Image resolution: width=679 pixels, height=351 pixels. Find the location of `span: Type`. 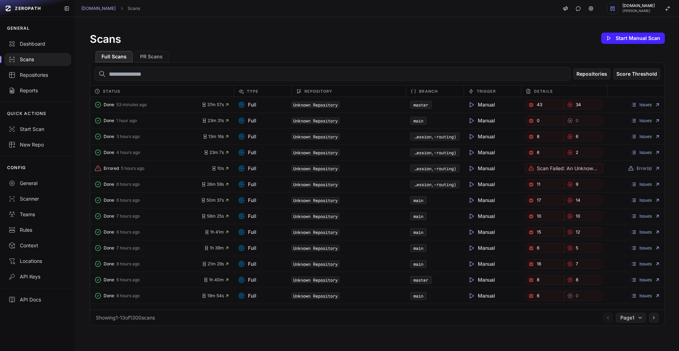

span: Type is located at coordinates (252, 91).